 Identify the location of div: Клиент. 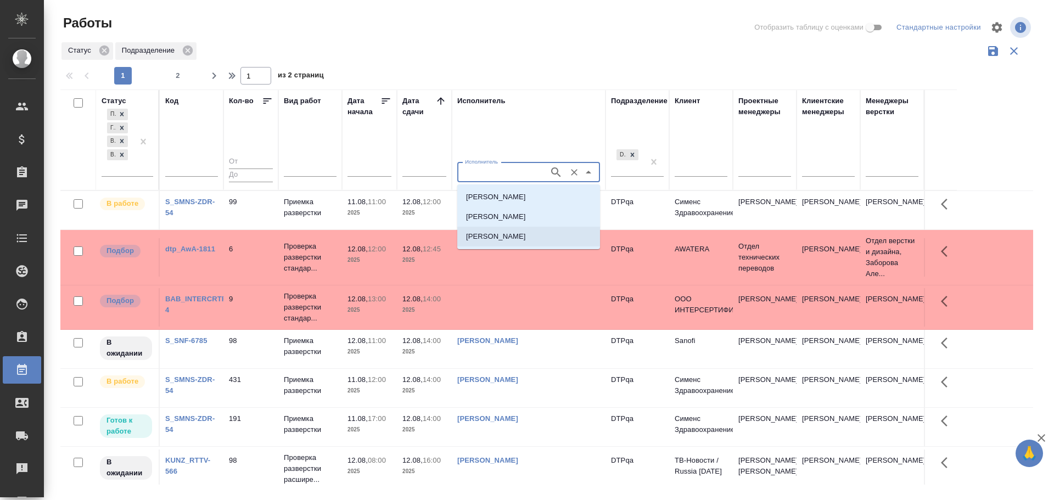
(687, 101).